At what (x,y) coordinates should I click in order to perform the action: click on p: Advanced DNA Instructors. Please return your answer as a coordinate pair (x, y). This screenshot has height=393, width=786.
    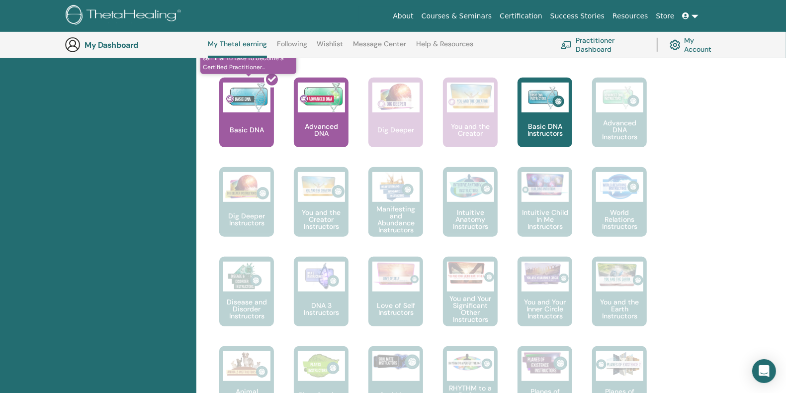
    Looking at the image, I should click on (619, 130).